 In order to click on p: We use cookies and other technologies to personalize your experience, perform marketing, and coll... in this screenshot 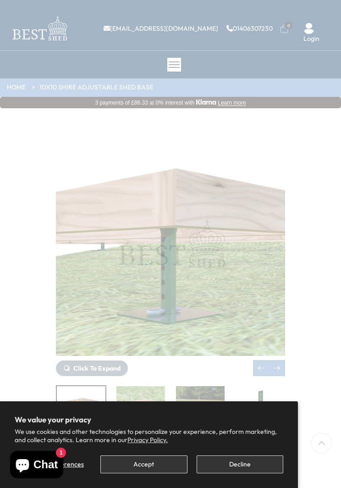, I will do `click(149, 436)`.